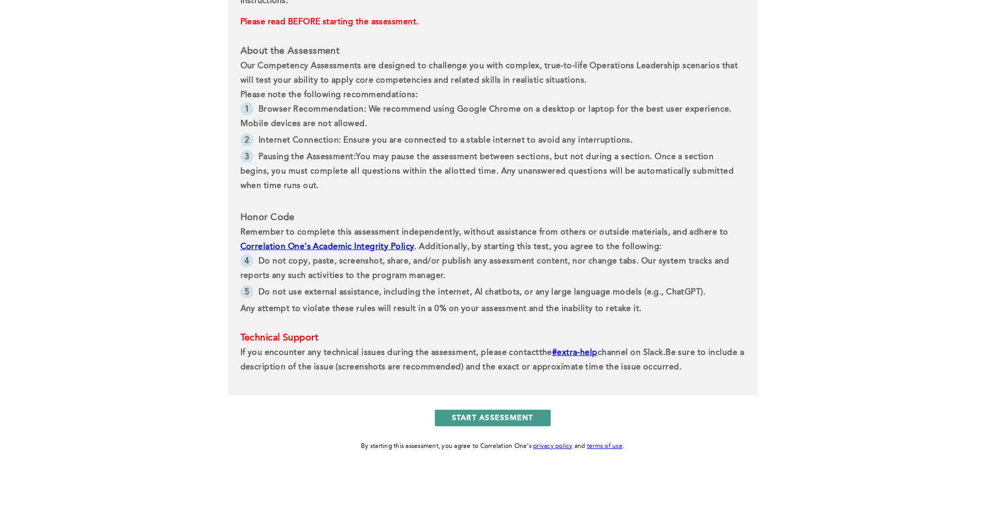 The width and height of the screenshot is (985, 512). I want to click on span: Internet Connection: Ensure you are connected to a stable internet to avoid any interruptions., so click(445, 141).